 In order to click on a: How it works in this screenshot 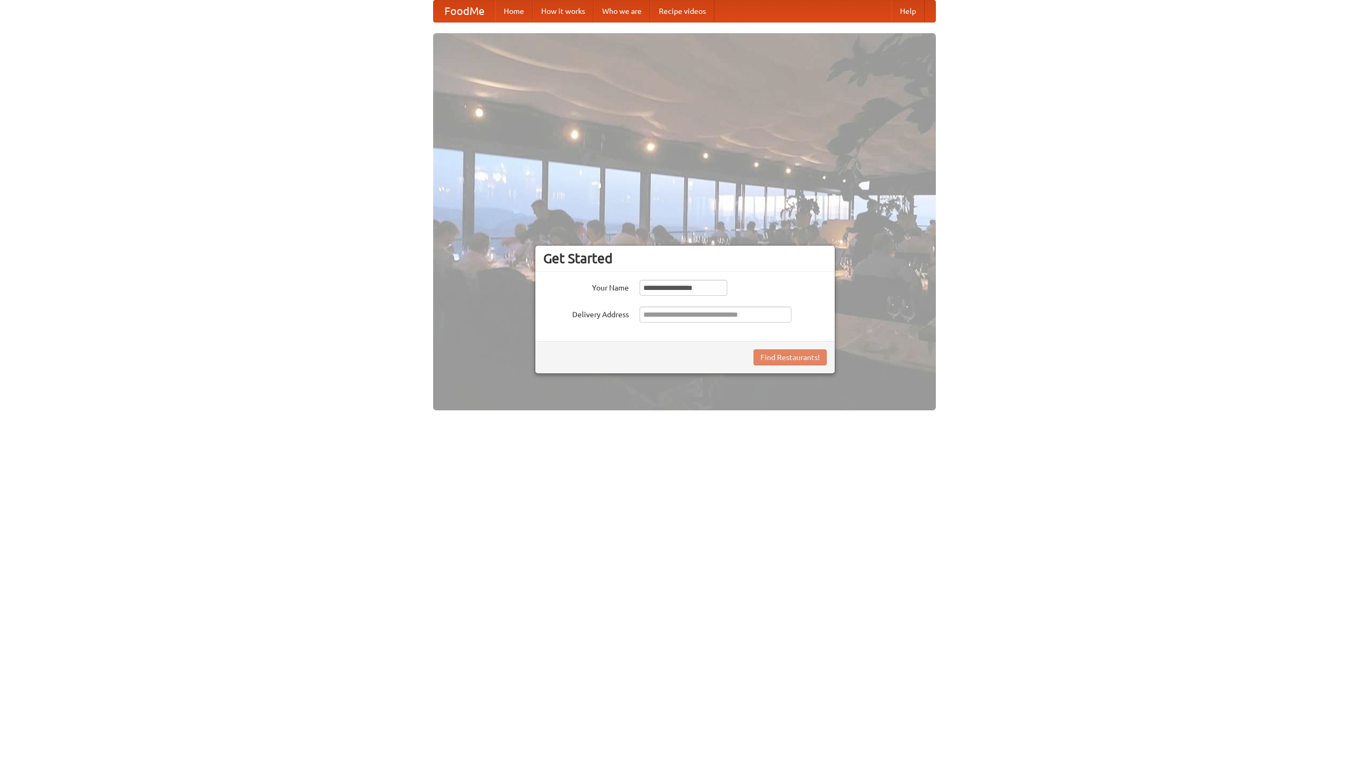, I will do `click(563, 11)`.